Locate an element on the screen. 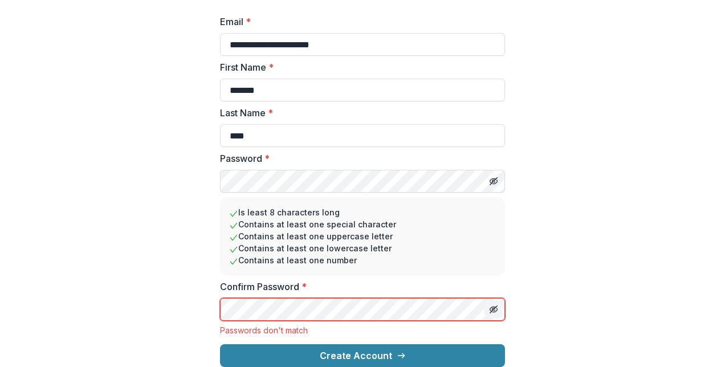 The width and height of the screenshot is (725, 367). label: Email is located at coordinates (359, 22).